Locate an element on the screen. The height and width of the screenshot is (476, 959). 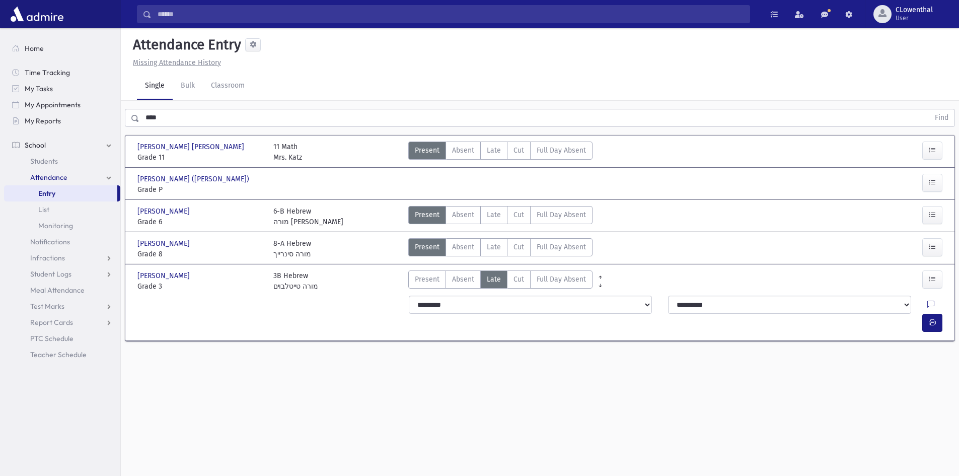
a: Meal Attendance is located at coordinates (62, 290).